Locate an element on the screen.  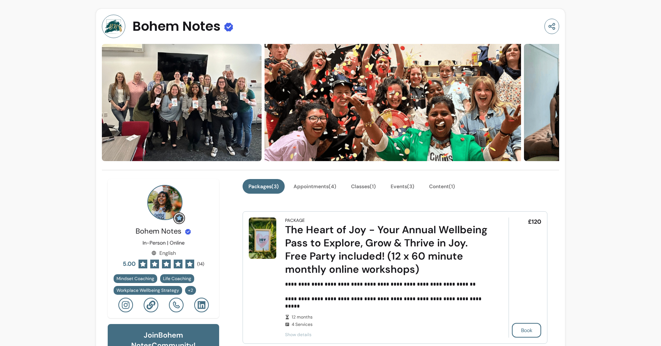
span: ( 14 ) is located at coordinates (200, 264).